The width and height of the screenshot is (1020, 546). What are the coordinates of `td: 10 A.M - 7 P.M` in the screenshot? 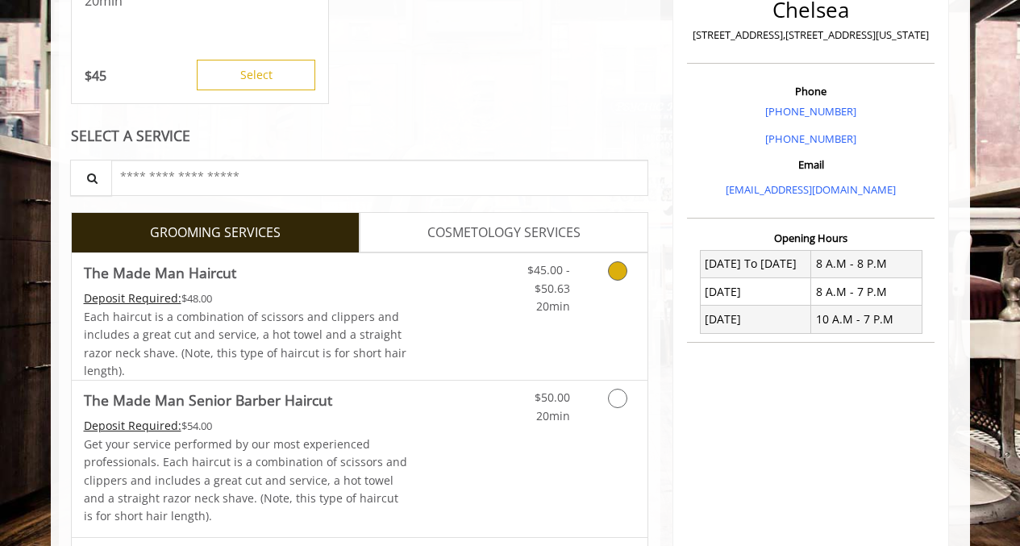 It's located at (866, 319).